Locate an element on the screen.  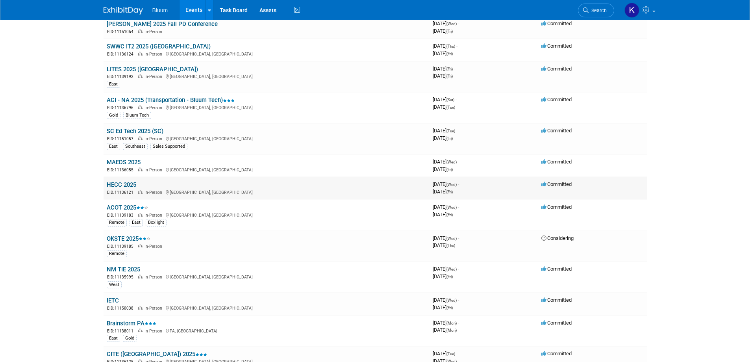
div: Bluum Tech is located at coordinates (137, 115).